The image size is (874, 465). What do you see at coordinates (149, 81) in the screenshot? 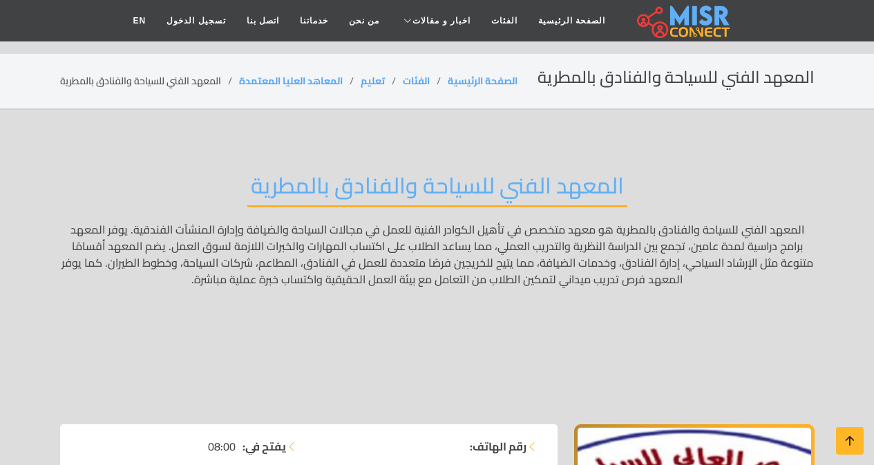
I see `li: المعهد الفني للسياحة والفنادق بالمطرية` at bounding box center [149, 81].